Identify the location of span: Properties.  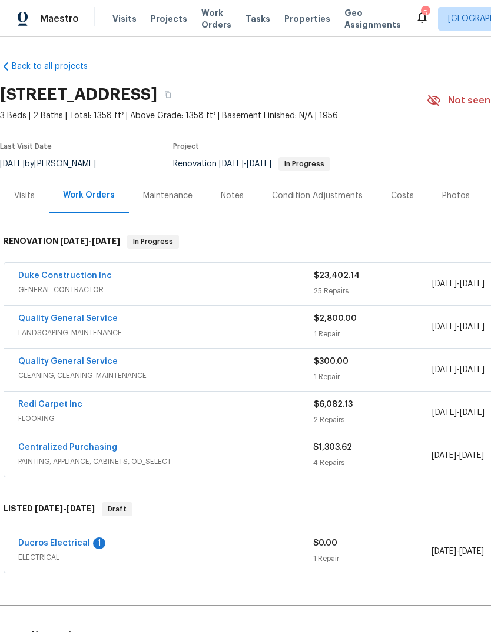
(307, 19).